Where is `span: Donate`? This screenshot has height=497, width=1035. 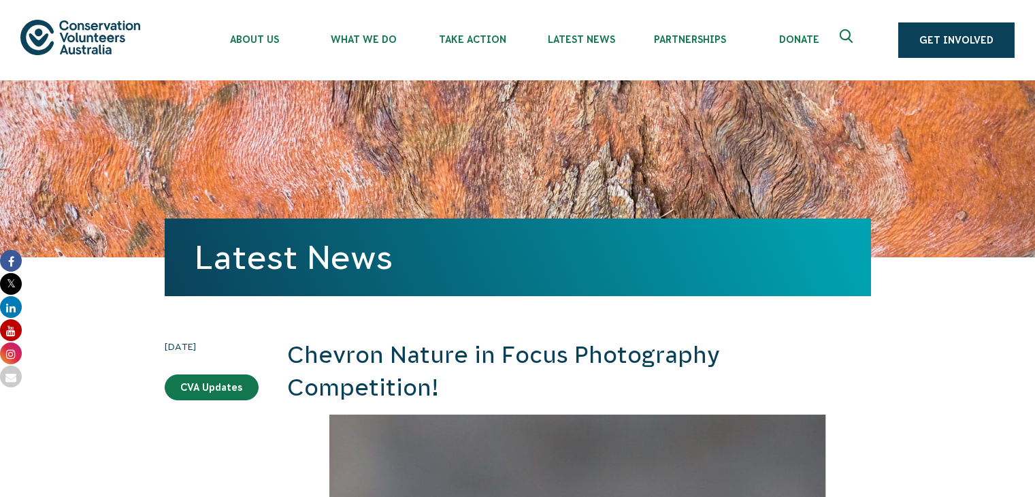
span: Donate is located at coordinates (799, 39).